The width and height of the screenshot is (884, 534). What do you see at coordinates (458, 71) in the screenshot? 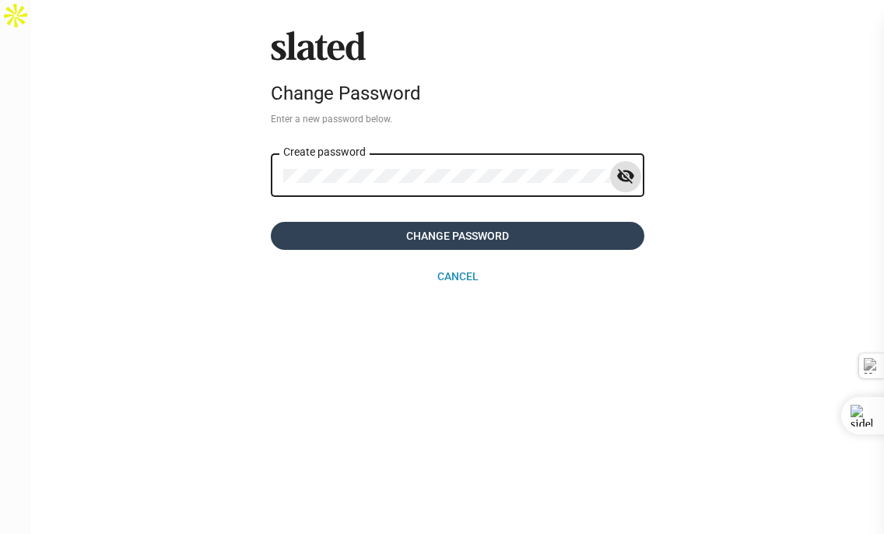
I see `sl-branding: Change Password` at bounding box center [458, 71].